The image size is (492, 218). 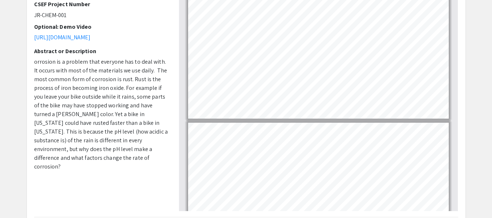 What do you see at coordinates (101, 27) in the screenshot?
I see `h2: Optional: Demo Video` at bounding box center [101, 27].